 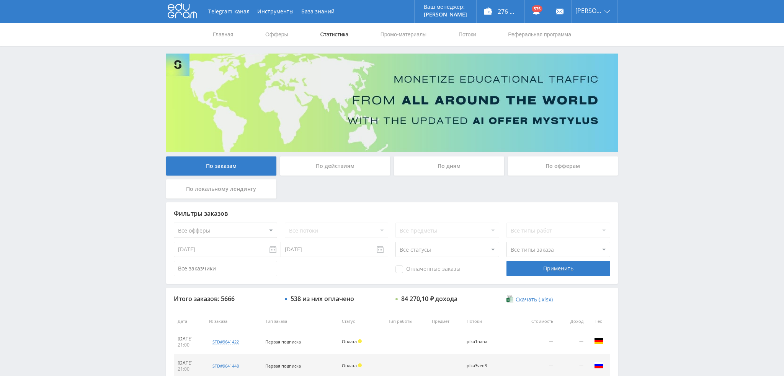 I want to click on a: Статистика, so click(x=334, y=34).